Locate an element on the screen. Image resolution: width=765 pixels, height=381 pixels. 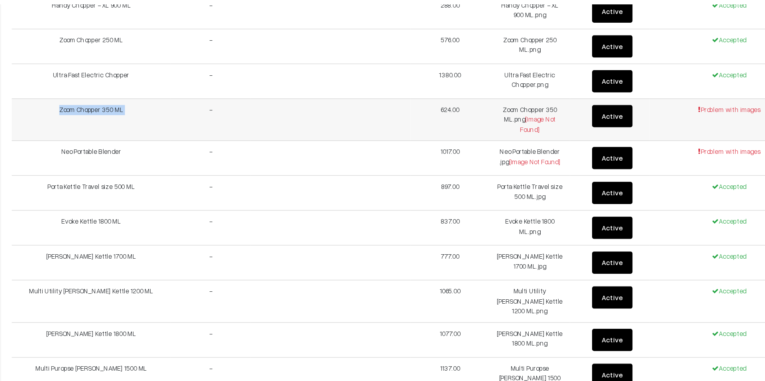
td: 837.00 is located at coordinates (466, 204).